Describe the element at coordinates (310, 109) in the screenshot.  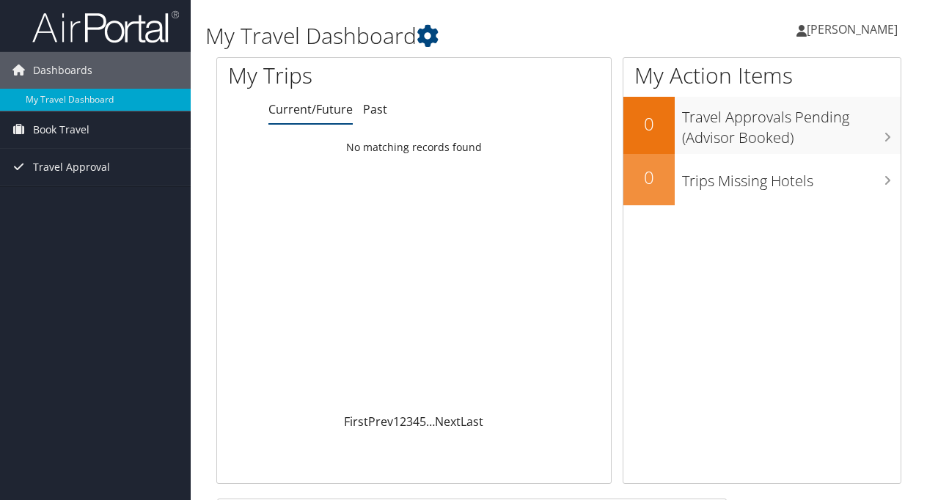
I see `a: Current/Future` at that location.